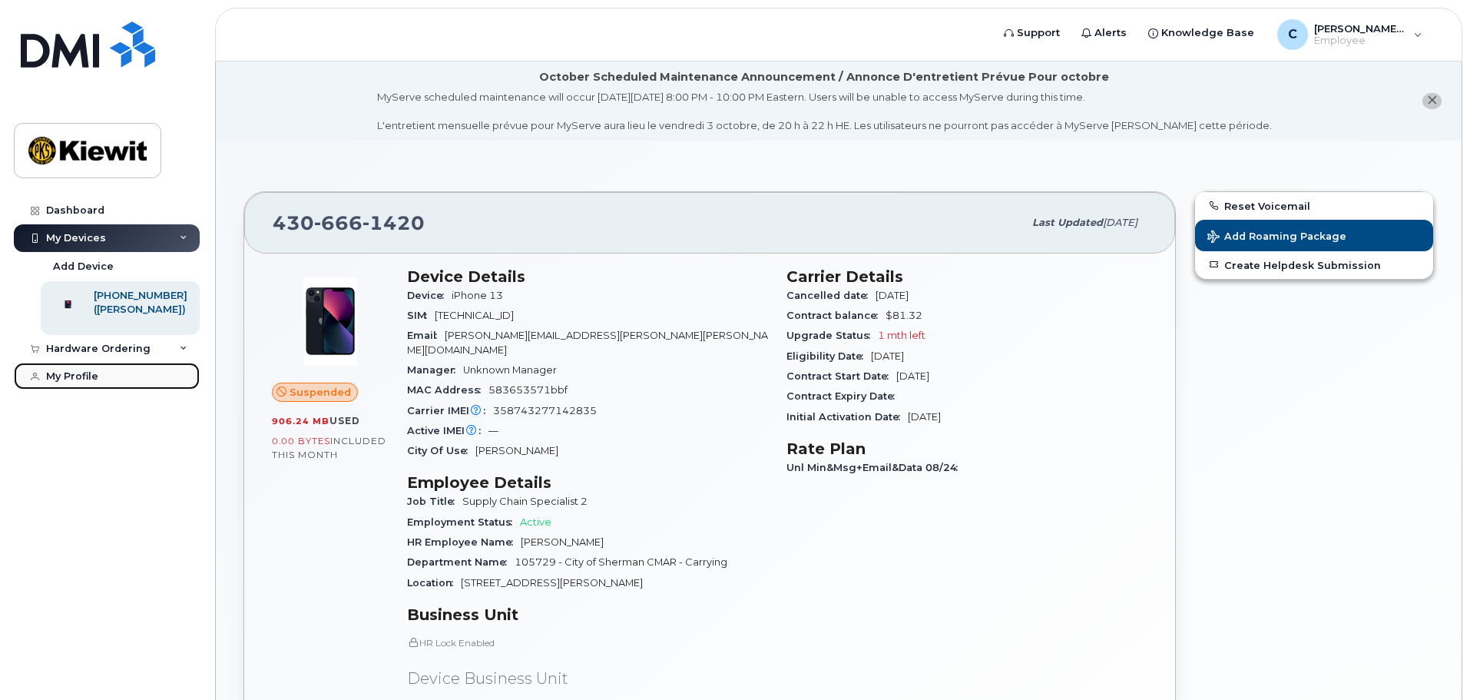 The width and height of the screenshot is (1470, 700). Describe the element at coordinates (967, 276) in the screenshot. I see `h3: Carrier Details` at that location.